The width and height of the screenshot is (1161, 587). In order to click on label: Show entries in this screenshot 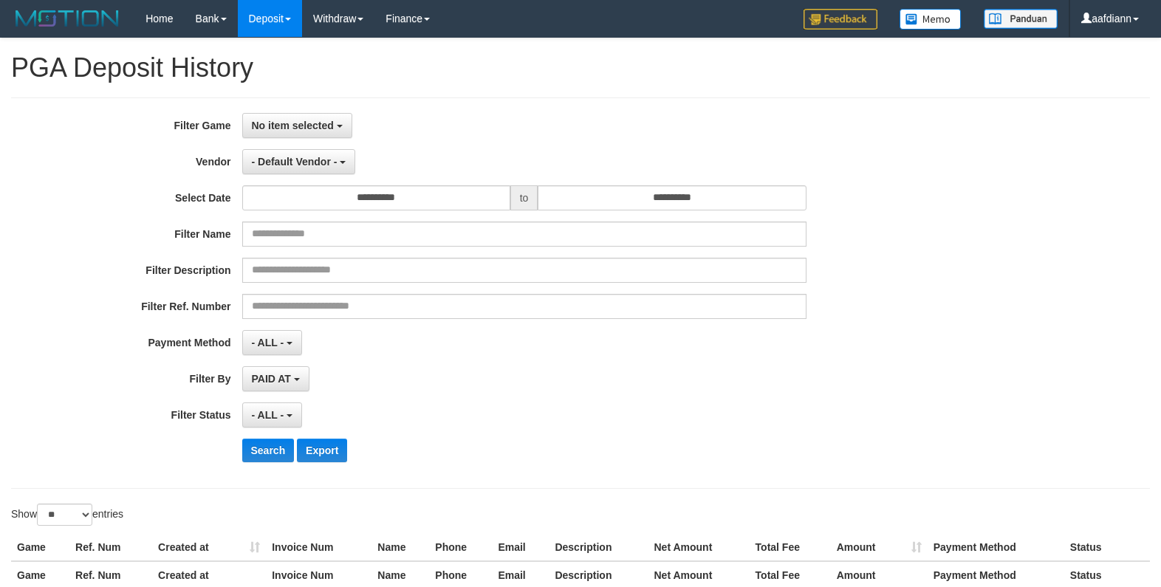, I will do `click(67, 515)`.